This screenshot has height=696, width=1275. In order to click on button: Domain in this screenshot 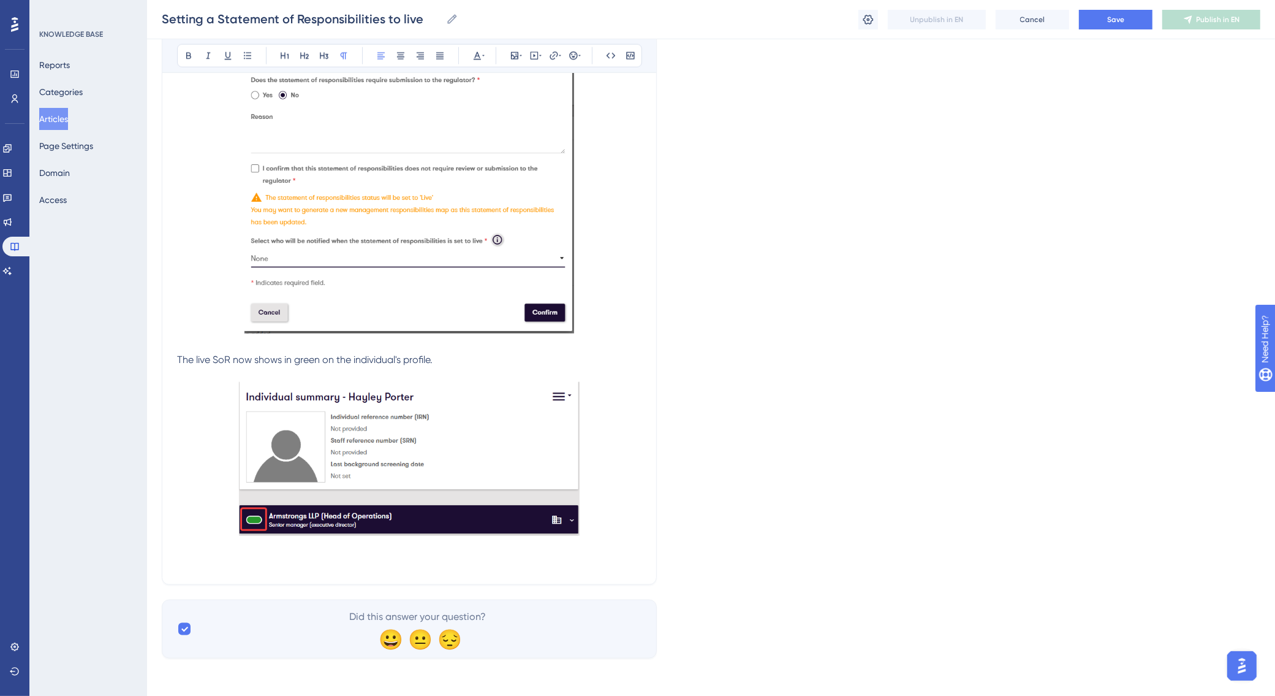, I will do `click(55, 173)`.